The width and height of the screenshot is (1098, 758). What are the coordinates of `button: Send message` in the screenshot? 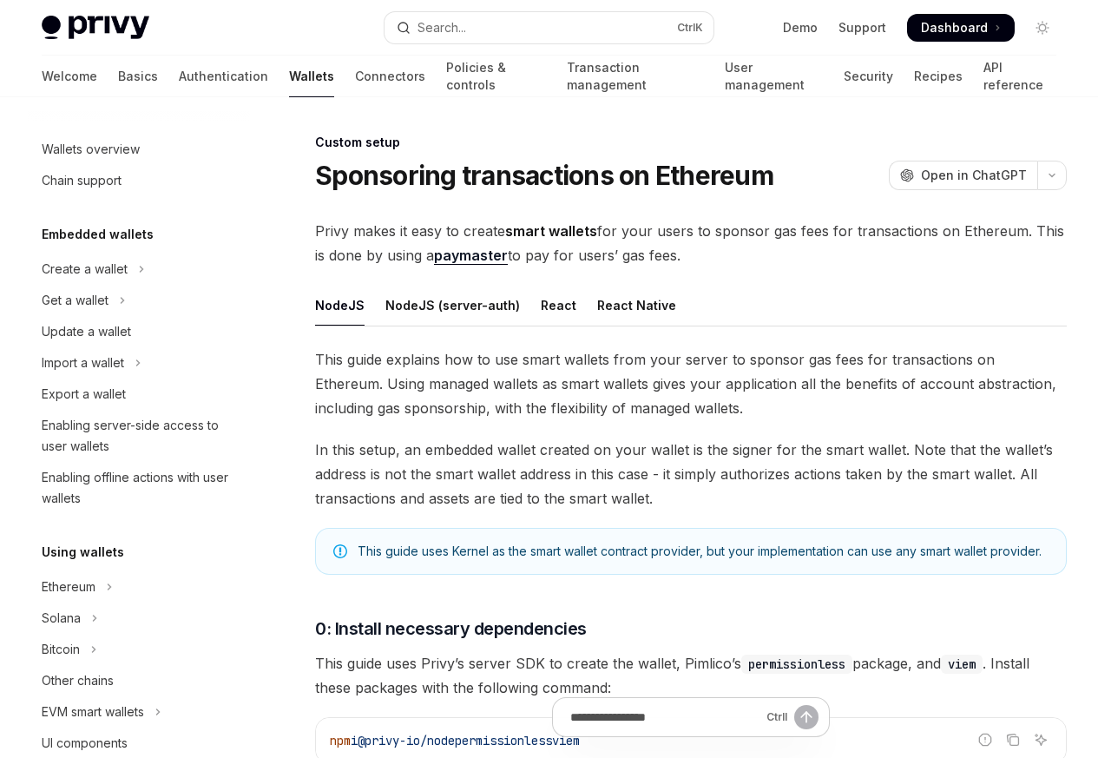 It's located at (806, 717).